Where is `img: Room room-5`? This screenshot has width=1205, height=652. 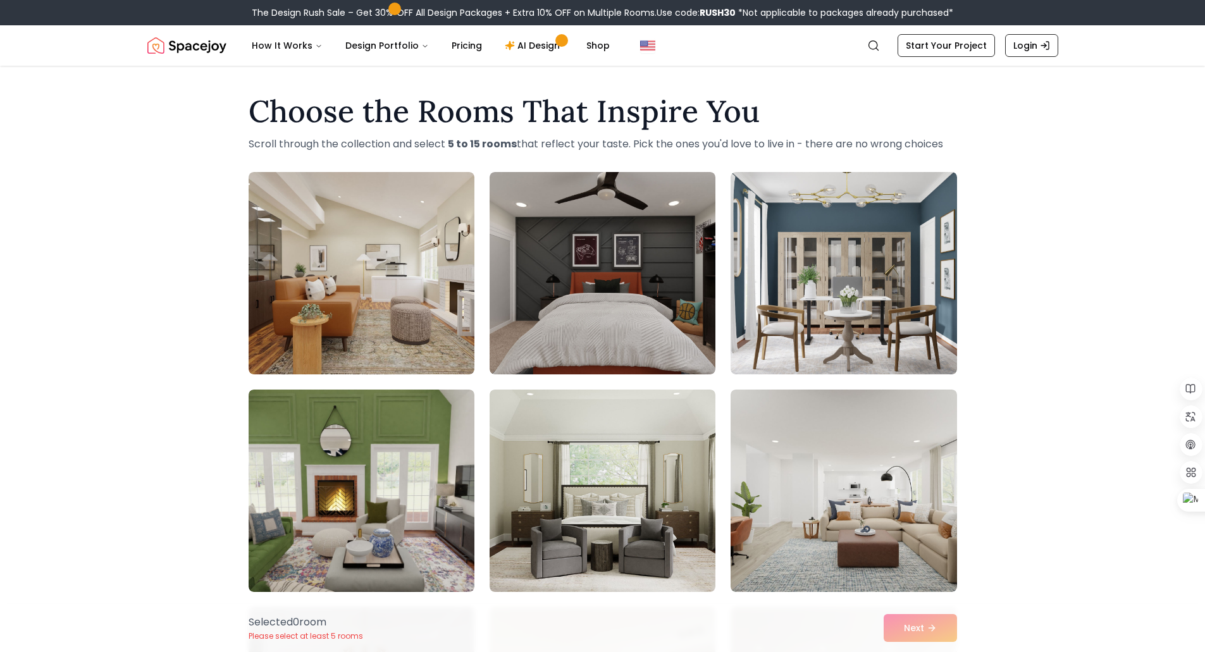
img: Room room-5 is located at coordinates (602, 491).